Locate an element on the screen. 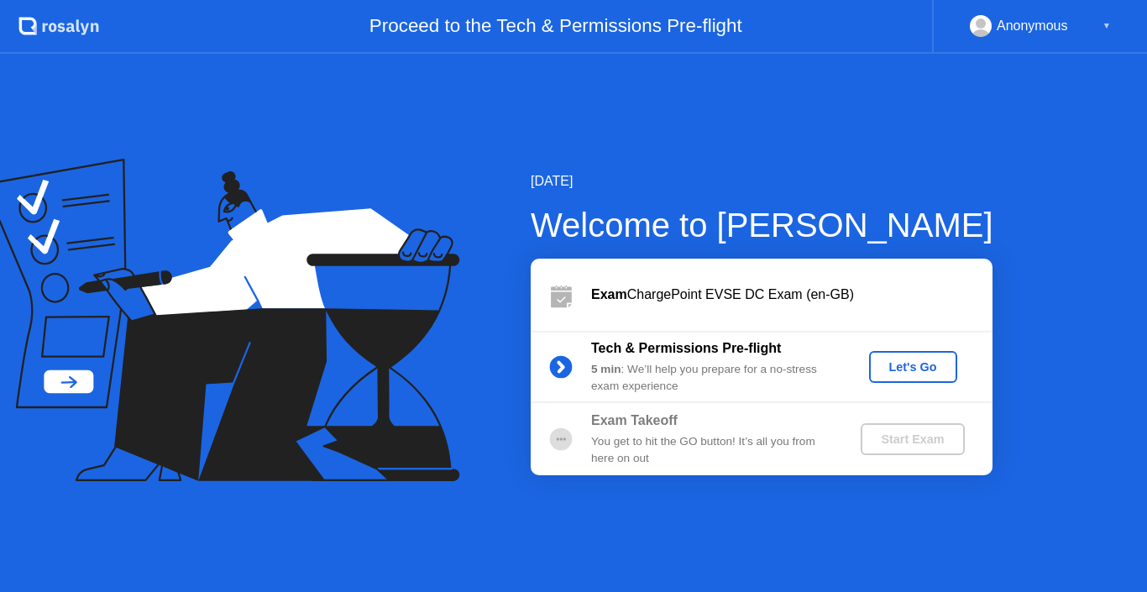  button: Start Exam is located at coordinates (912, 439).